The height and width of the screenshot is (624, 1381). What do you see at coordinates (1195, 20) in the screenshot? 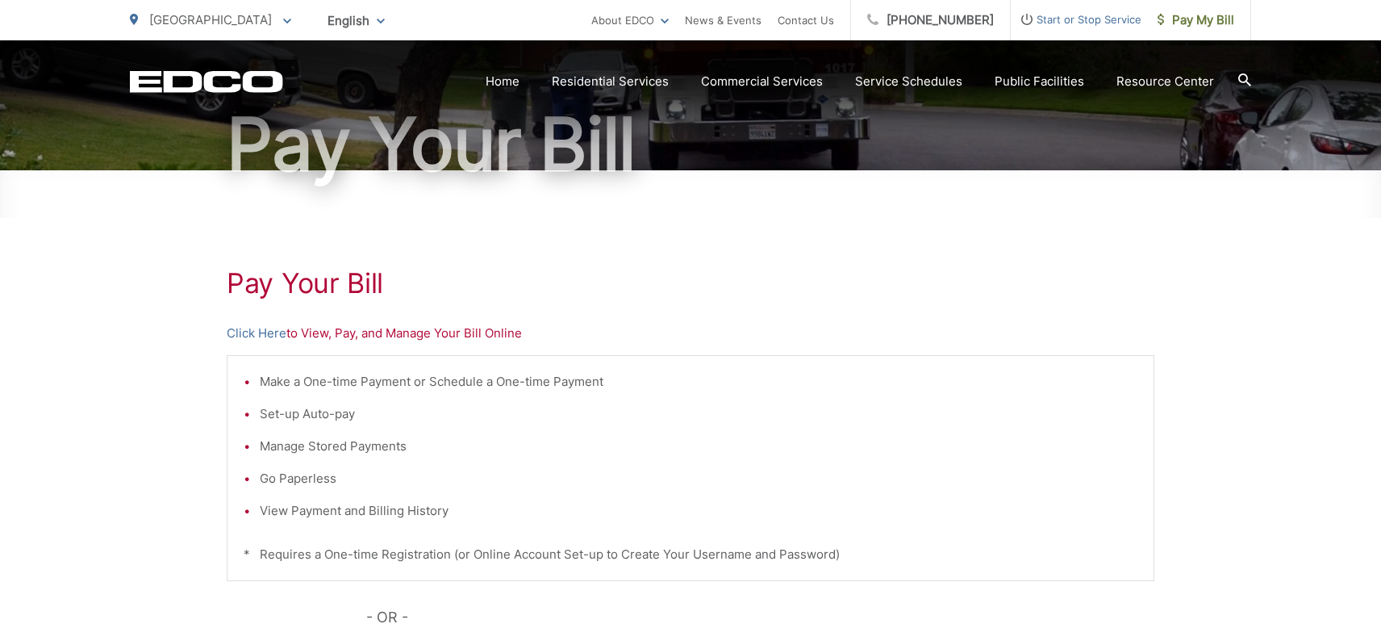
I see `span: Pay My Bill` at bounding box center [1195, 20].